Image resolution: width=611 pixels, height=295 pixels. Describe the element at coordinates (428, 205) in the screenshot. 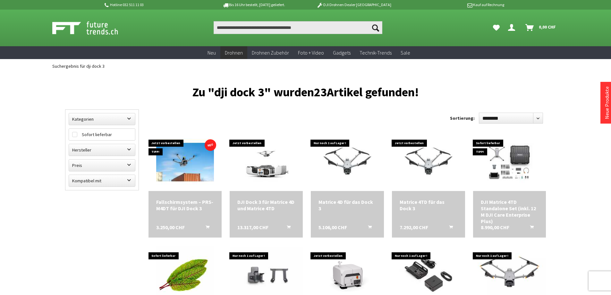

I see `div: Matrice 4TD für das Dock 3` at that location.